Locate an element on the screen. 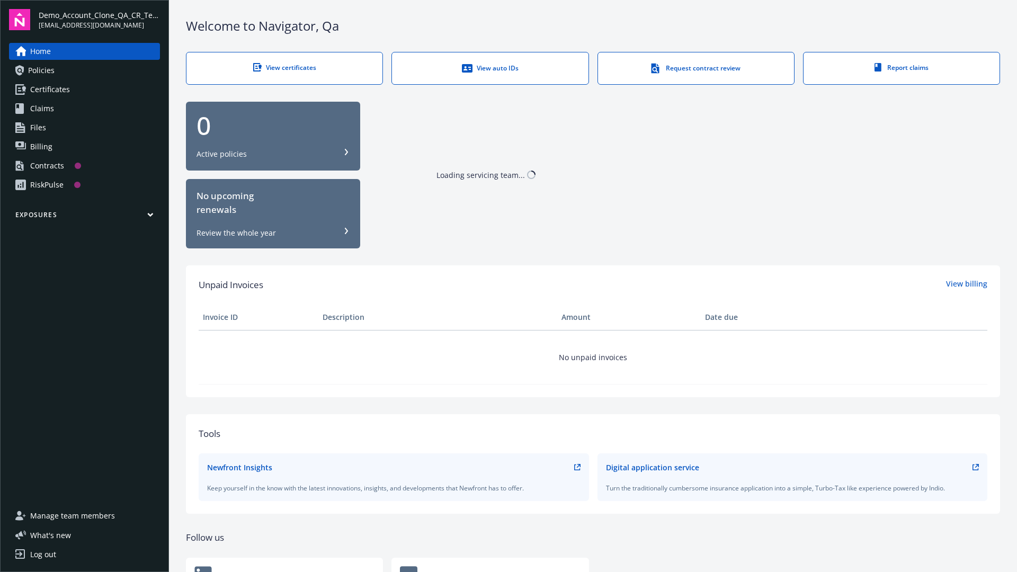  div: Contracts is located at coordinates (47, 166).